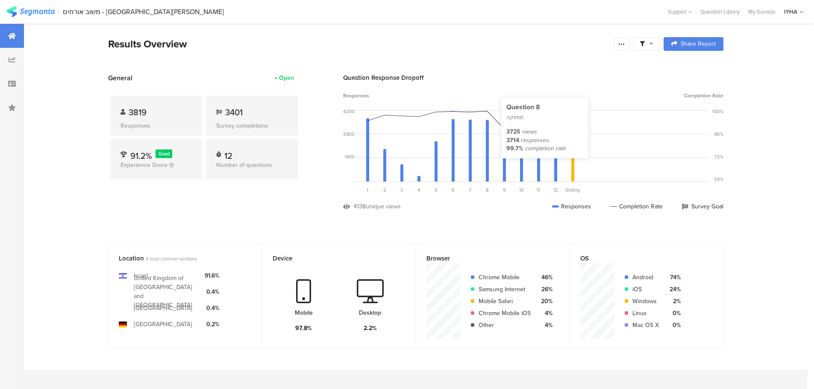 The height and width of the screenshot is (389, 814). What do you see at coordinates (555, 190) in the screenshot?
I see `span: 12` at bounding box center [555, 190].